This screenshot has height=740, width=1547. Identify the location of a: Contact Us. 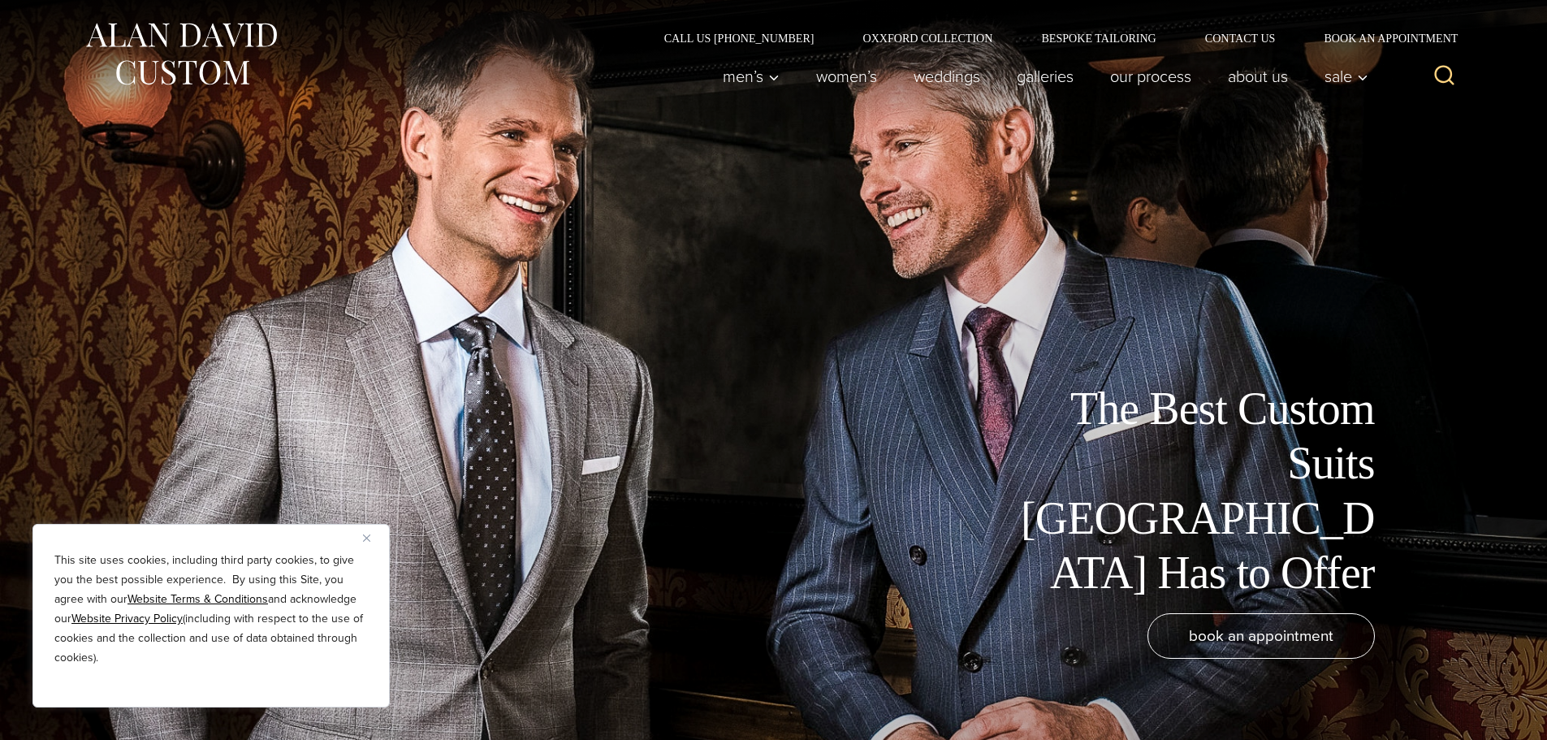
(1240, 38).